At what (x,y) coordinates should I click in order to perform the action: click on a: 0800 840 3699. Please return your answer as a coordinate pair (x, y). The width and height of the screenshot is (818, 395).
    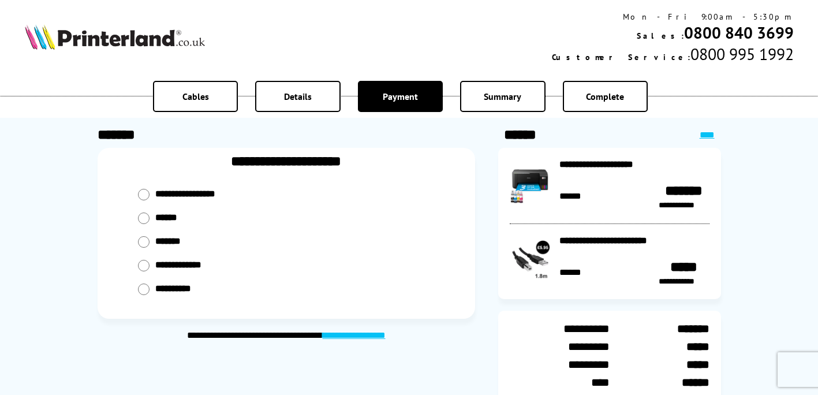
    Looking at the image, I should click on (738, 32).